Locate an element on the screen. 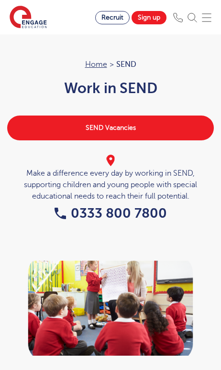  span: Recruit is located at coordinates (112, 17).